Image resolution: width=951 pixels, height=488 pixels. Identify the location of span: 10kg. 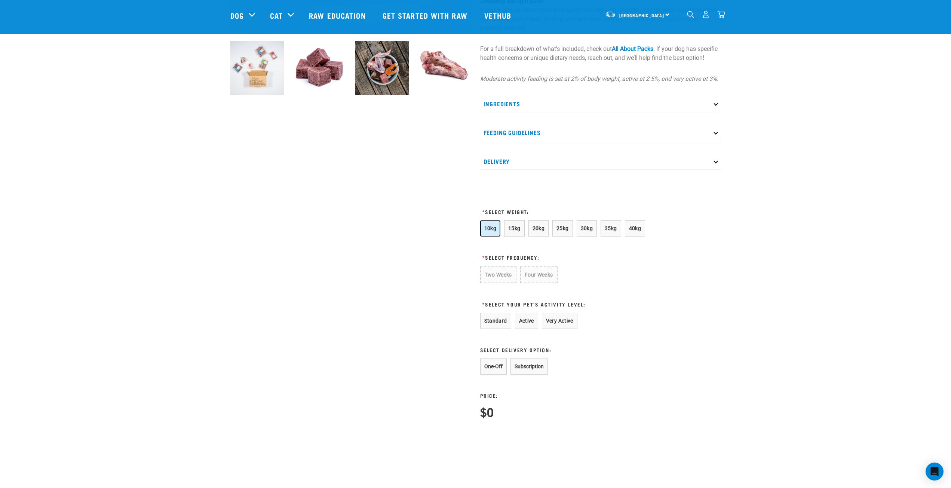
(491, 228).